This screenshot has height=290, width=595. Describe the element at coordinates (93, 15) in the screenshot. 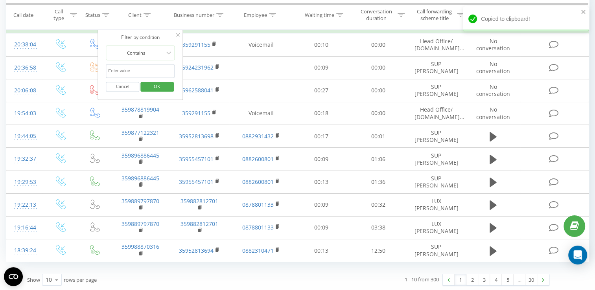

I see `div: Status` at that location.